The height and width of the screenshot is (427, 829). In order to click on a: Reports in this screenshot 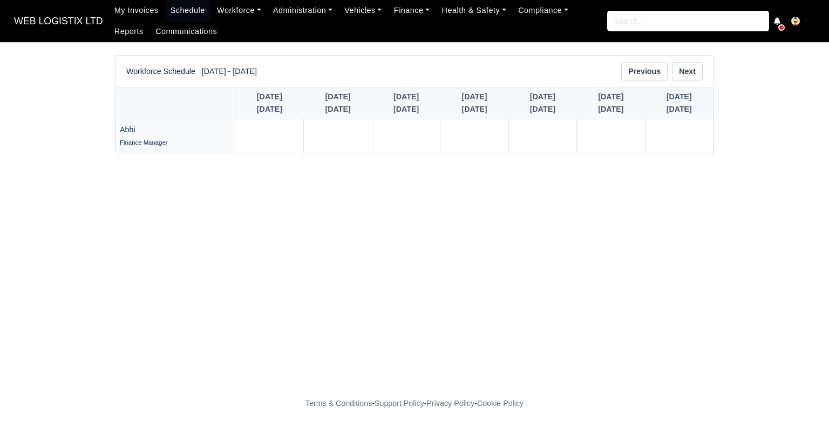, I will do `click(129, 31)`.